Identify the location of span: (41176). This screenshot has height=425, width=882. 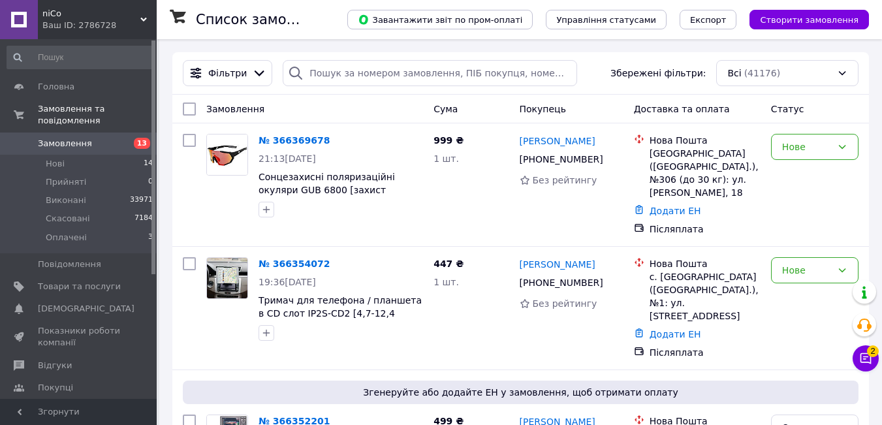
(762, 73).